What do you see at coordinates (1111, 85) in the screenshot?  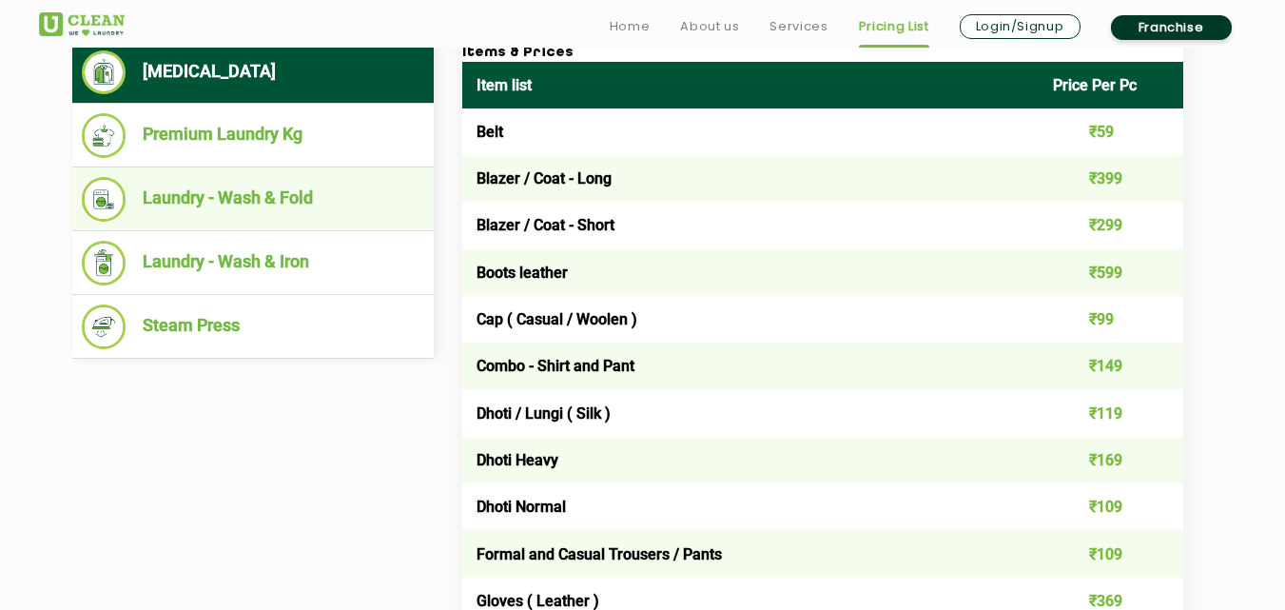 I see `th: Price Per Pc` at bounding box center [1111, 85].